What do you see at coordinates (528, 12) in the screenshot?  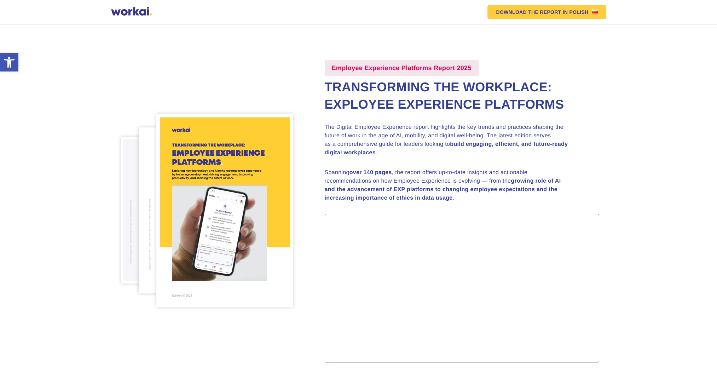 I see `em: DOWNLOAD THE REPORT` at bounding box center [528, 12].